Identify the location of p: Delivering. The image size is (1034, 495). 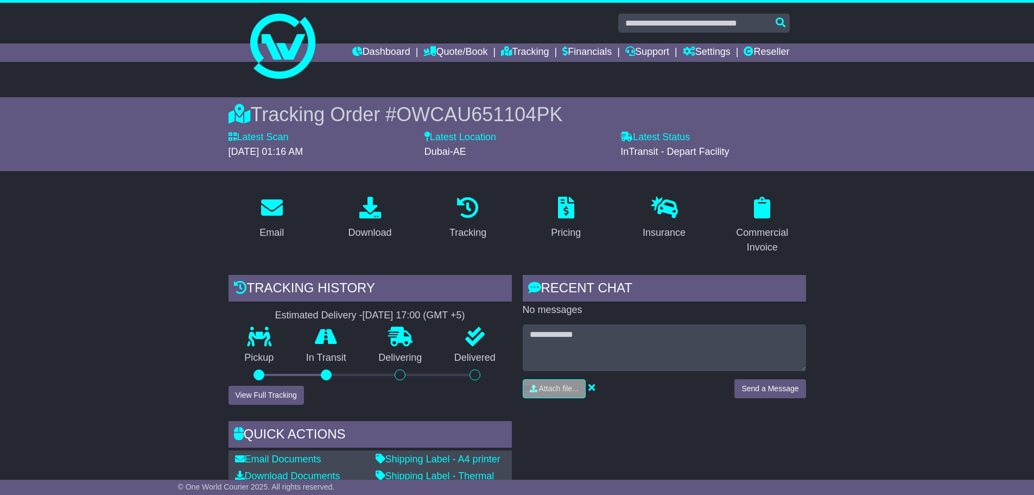
(401, 358).